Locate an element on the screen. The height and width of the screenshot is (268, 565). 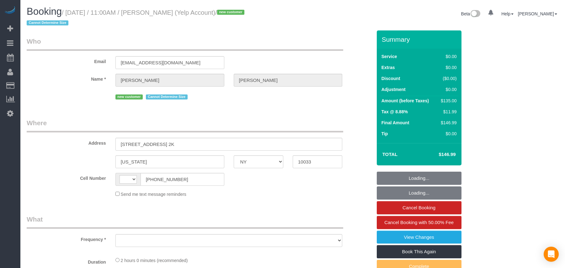
label: Final Amount is located at coordinates (395, 123).